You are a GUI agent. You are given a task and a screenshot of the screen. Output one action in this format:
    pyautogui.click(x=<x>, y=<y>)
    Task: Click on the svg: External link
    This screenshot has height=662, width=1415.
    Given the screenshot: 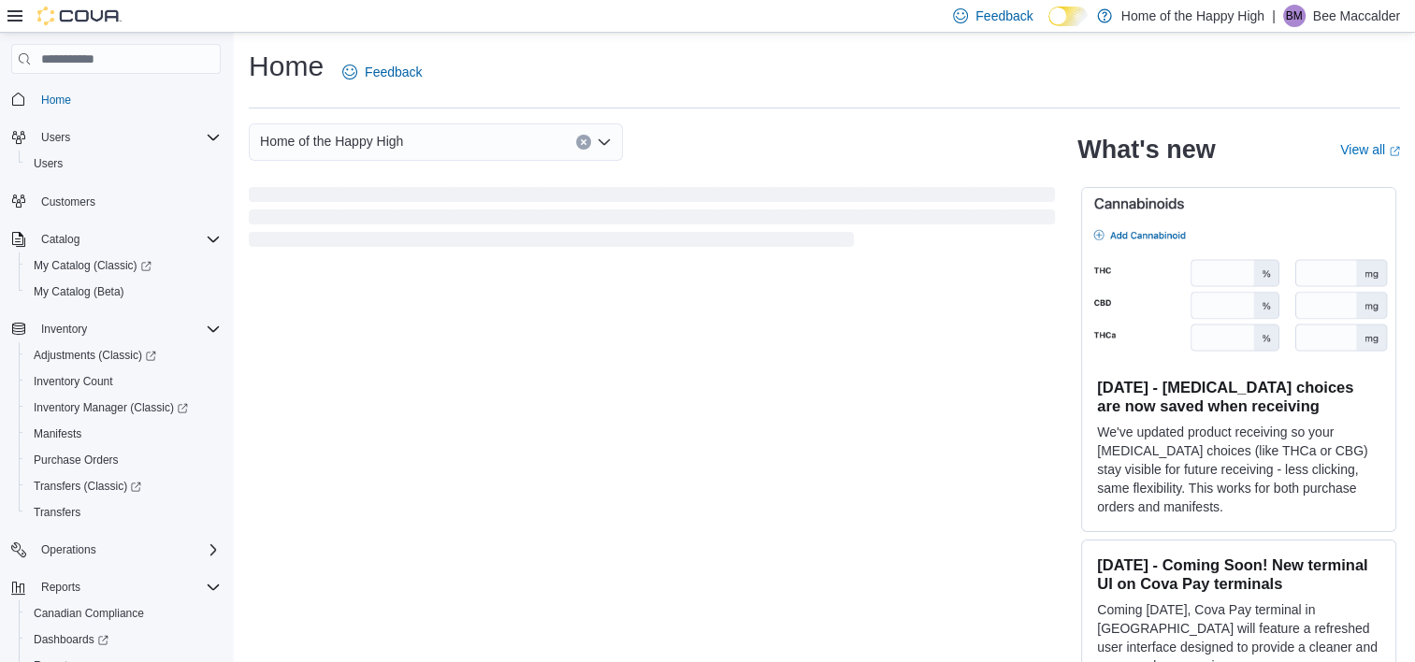 What is the action you would take?
    pyautogui.click(x=1394, y=152)
    